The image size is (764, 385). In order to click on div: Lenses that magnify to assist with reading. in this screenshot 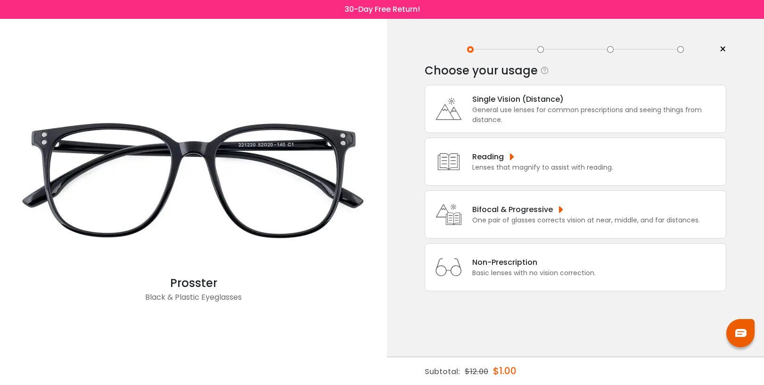, I will do `click(542, 167)`.